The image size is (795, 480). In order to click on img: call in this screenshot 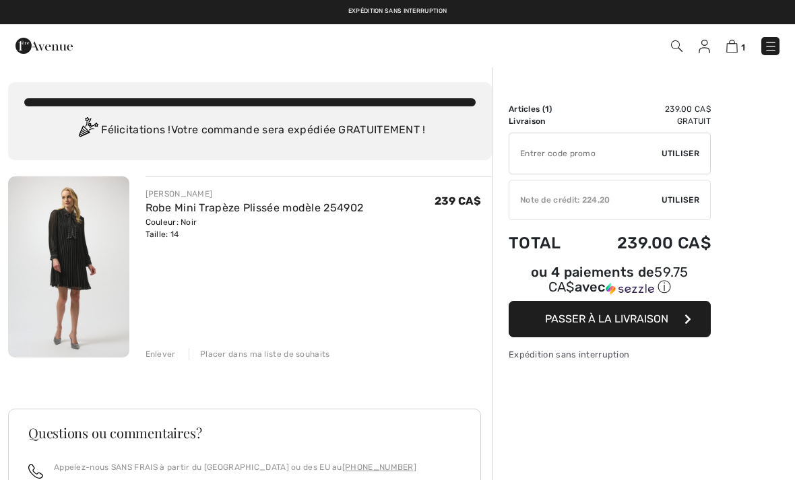, I will do `click(36, 471)`.